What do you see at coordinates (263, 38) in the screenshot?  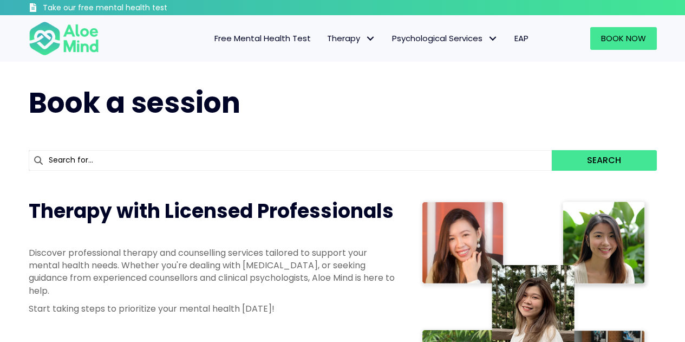 I see `a: Free Mental Health Test` at bounding box center [263, 38].